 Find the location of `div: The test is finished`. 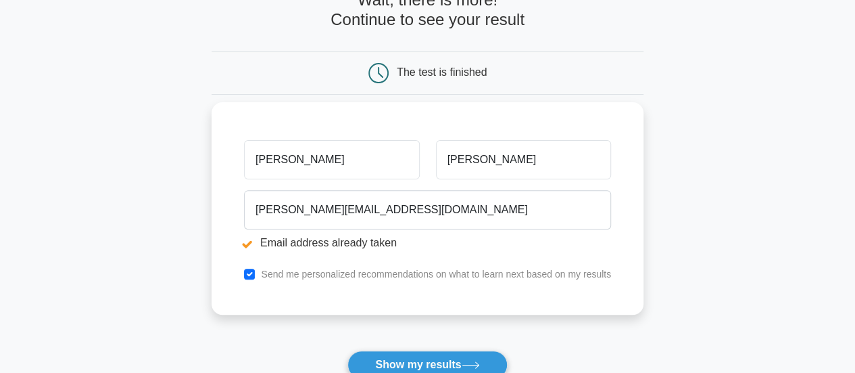

div: The test is finished is located at coordinates (442, 72).